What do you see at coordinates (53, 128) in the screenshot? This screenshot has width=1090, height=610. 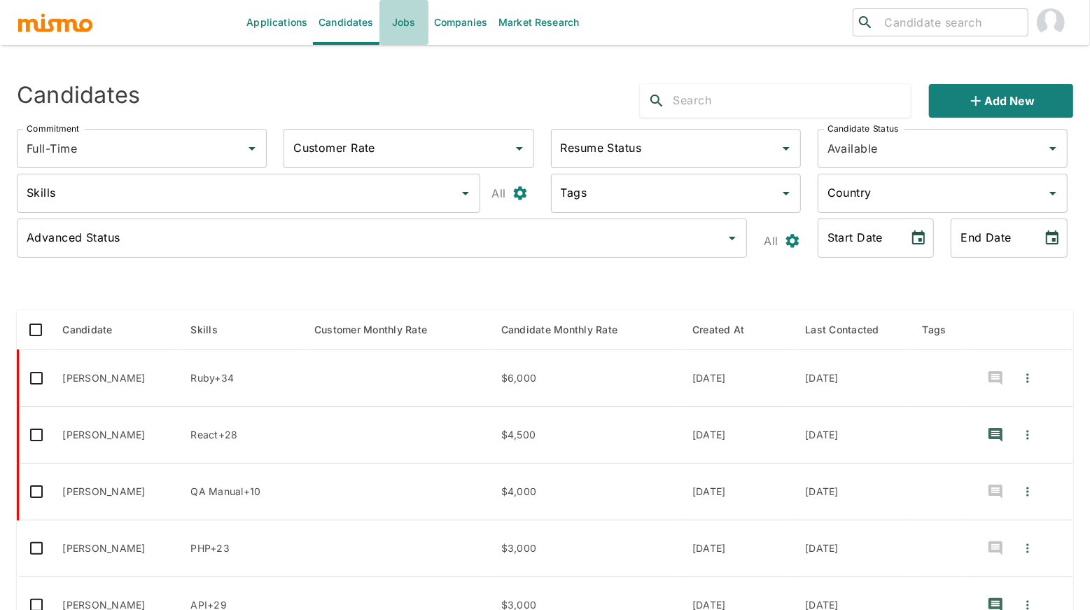 I see `label: Commitment` at bounding box center [53, 128].